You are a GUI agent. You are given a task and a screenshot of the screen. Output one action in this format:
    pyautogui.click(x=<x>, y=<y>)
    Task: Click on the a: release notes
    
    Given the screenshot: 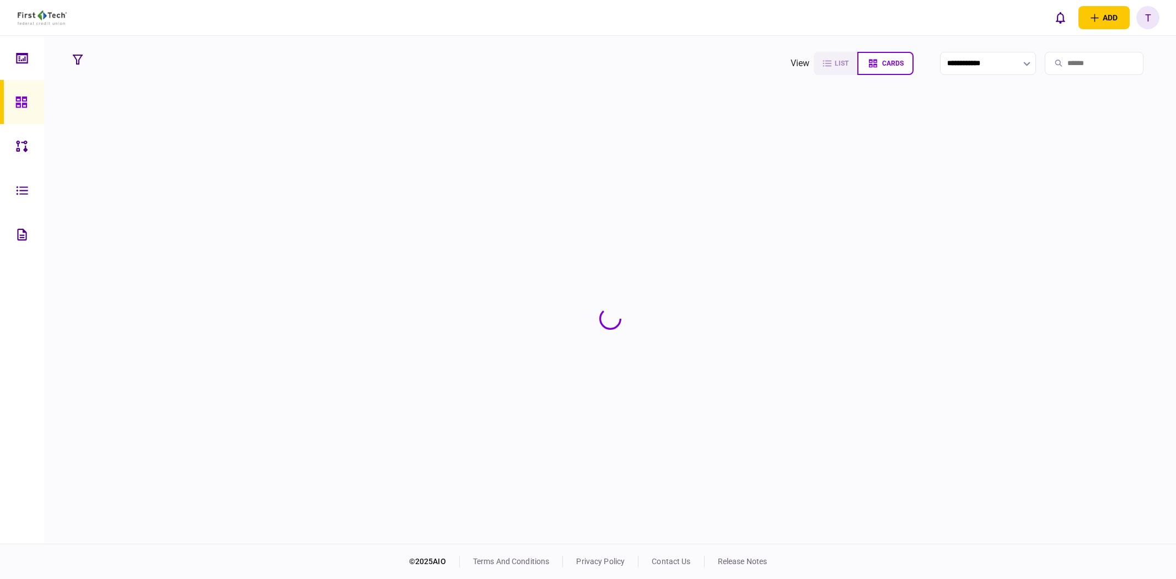 What is the action you would take?
    pyautogui.click(x=743, y=561)
    